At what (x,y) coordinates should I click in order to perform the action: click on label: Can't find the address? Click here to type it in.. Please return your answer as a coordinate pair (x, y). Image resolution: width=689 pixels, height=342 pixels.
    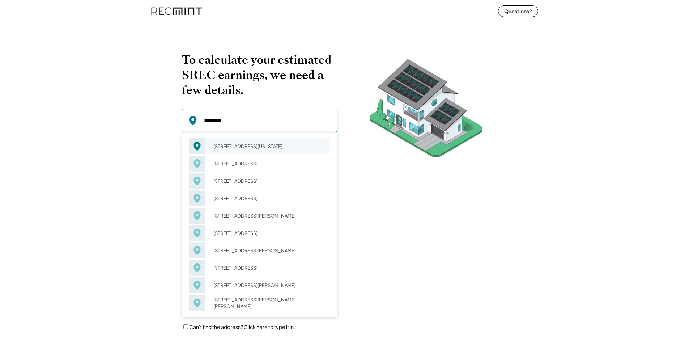
    Looking at the image, I should click on (242, 327).